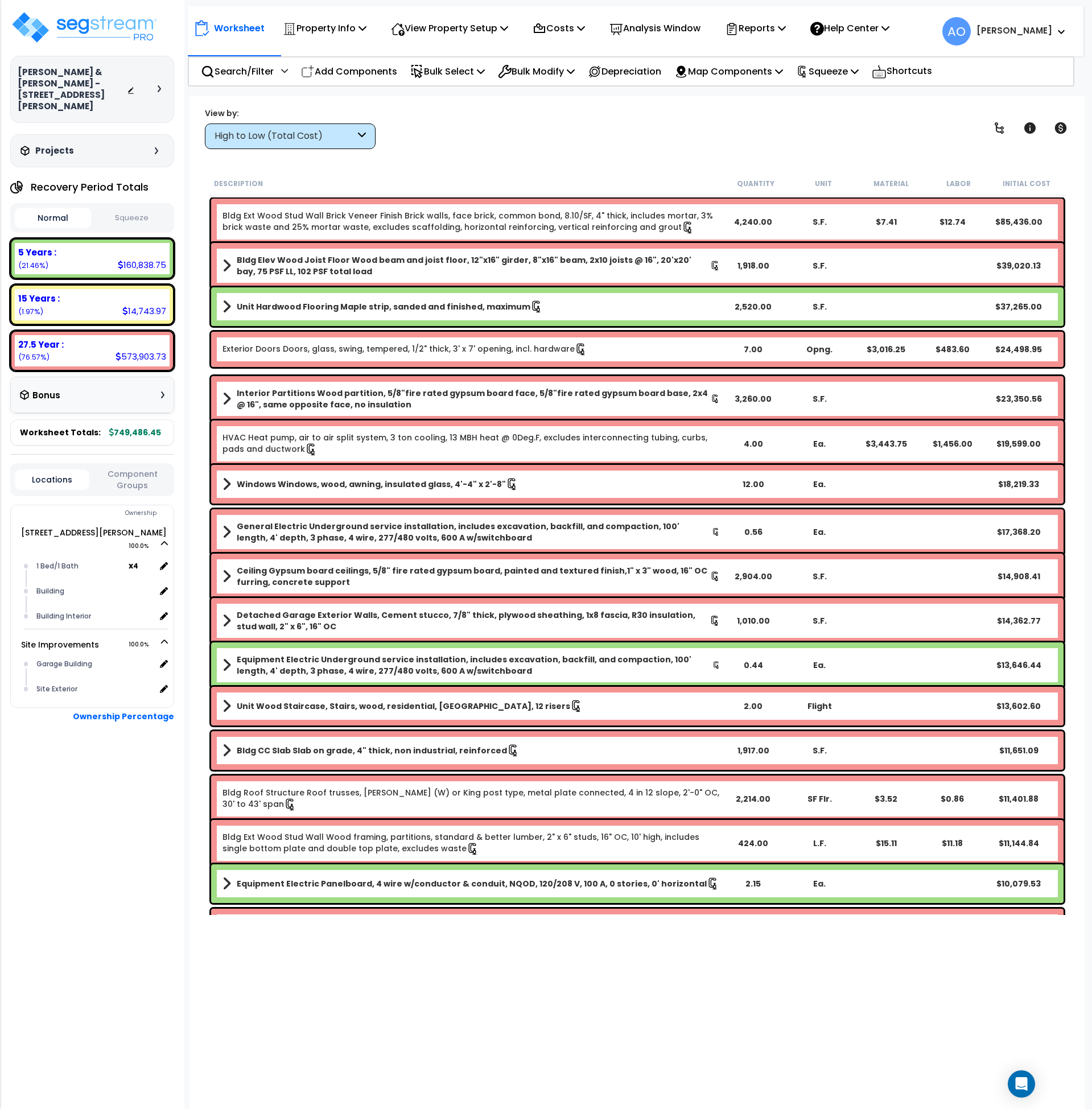  I want to click on p: Property Info, so click(324, 28).